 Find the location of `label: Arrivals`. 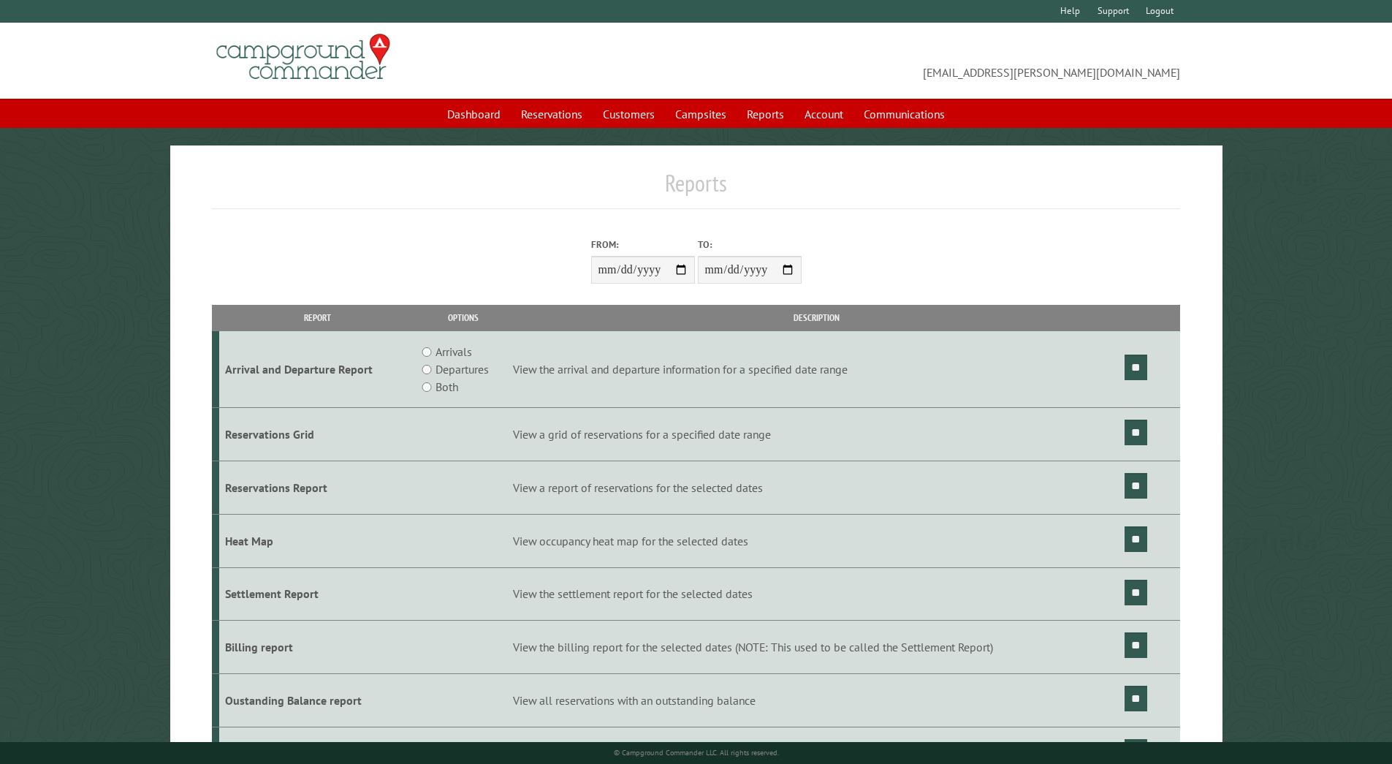

label: Arrivals is located at coordinates (454, 352).